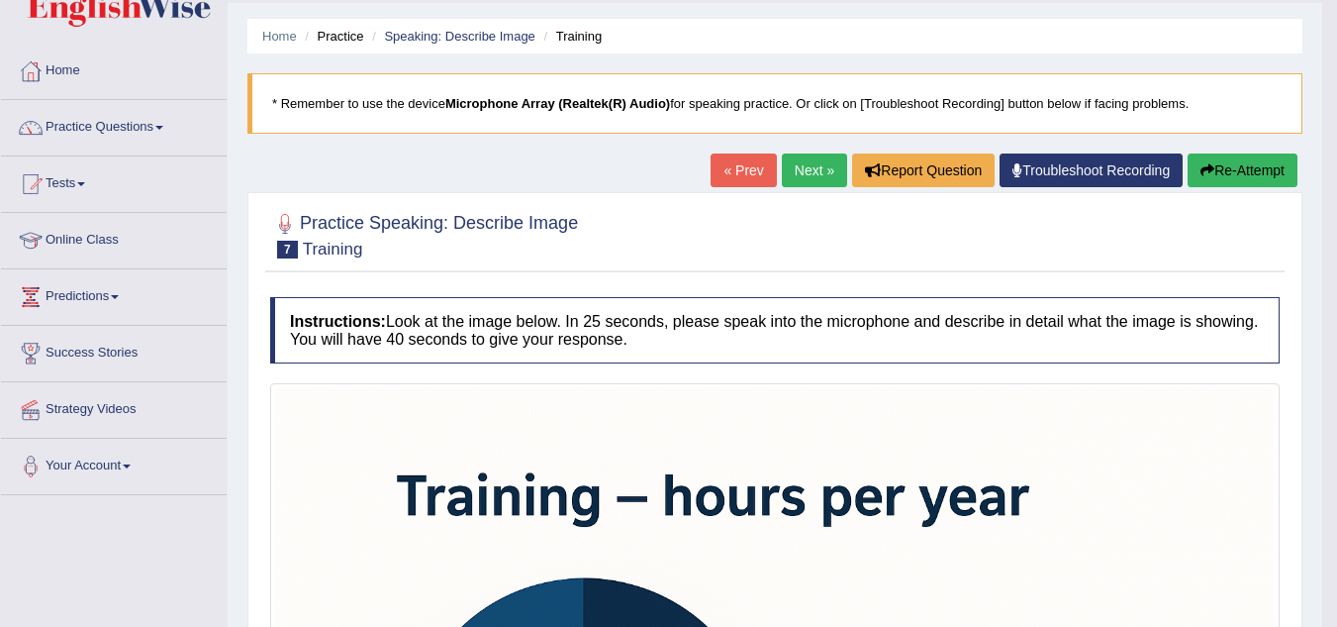 Image resolution: width=1337 pixels, height=627 pixels. Describe the element at coordinates (815, 170) in the screenshot. I see `a: Next »` at that location.